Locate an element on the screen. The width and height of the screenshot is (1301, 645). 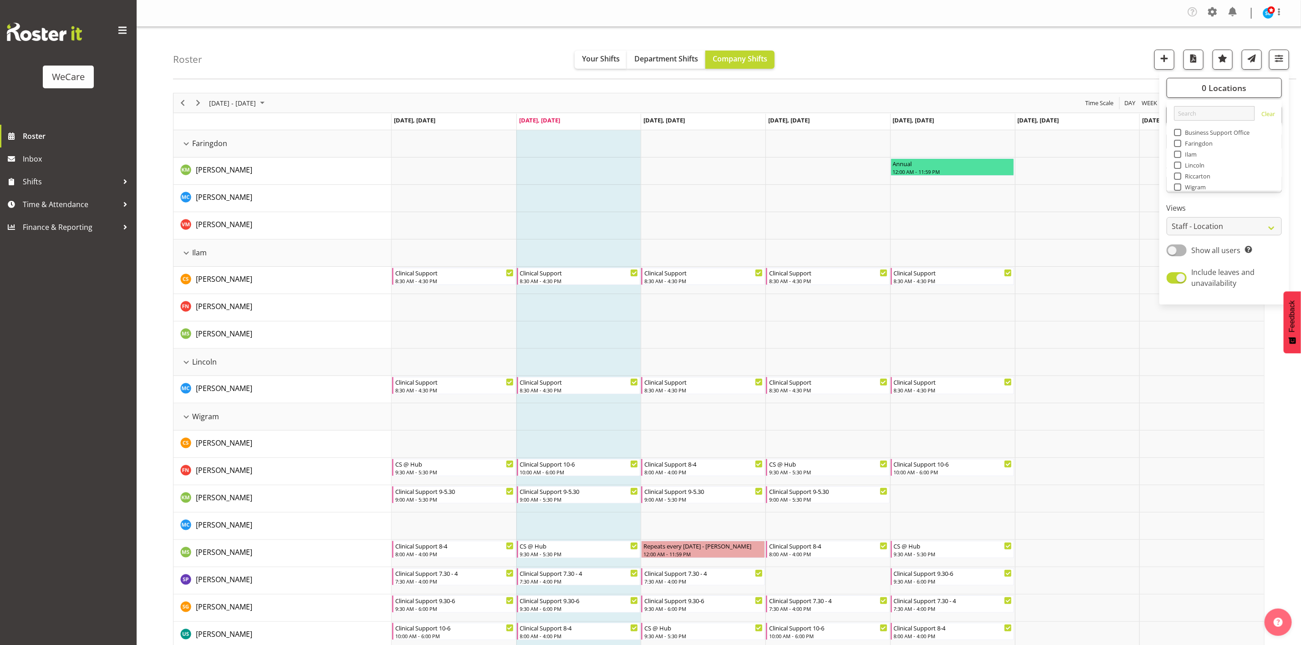
td: Faringdon resource is located at coordinates (282, 144).